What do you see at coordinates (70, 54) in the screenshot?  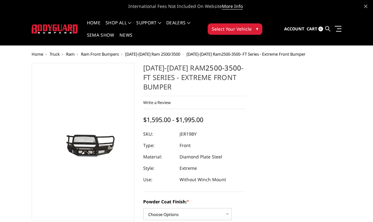 I see `a: Ram` at bounding box center [70, 54].